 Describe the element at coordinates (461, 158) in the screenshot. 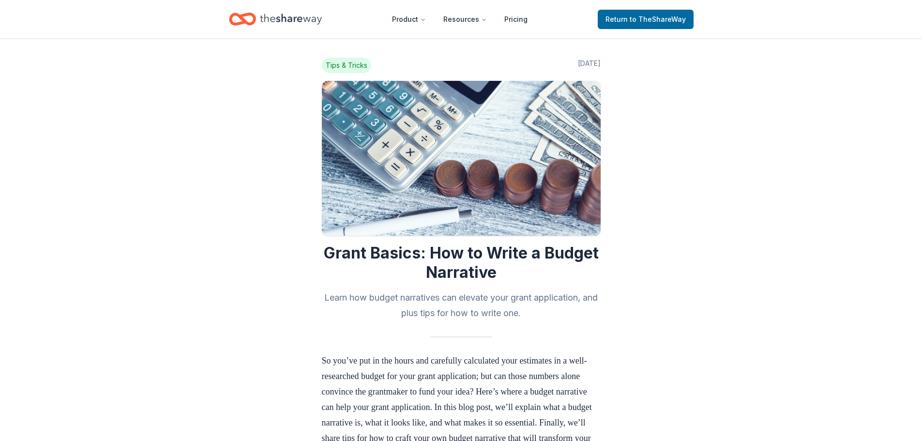

I see `img: Image for Grant Basics: How to Write a Budget Narrative` at that location.